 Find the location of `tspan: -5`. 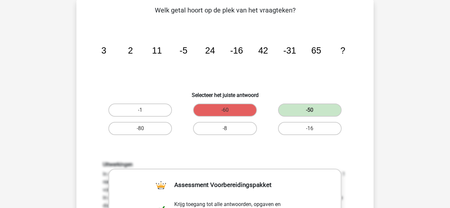

tspan: -5 is located at coordinates (183, 51).